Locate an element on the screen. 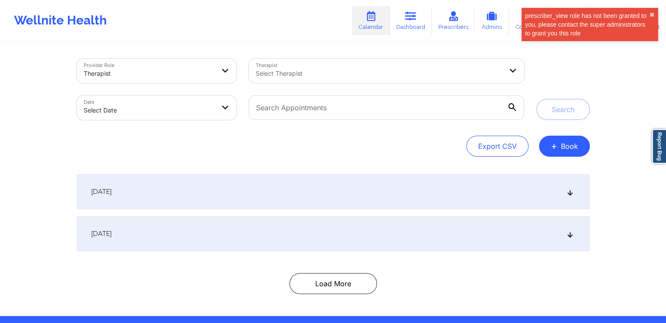 The image size is (666, 323). a: Admins is located at coordinates (492, 21).